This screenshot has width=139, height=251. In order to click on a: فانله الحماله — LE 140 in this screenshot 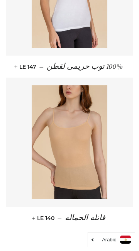, I will do `click(70, 218)`.